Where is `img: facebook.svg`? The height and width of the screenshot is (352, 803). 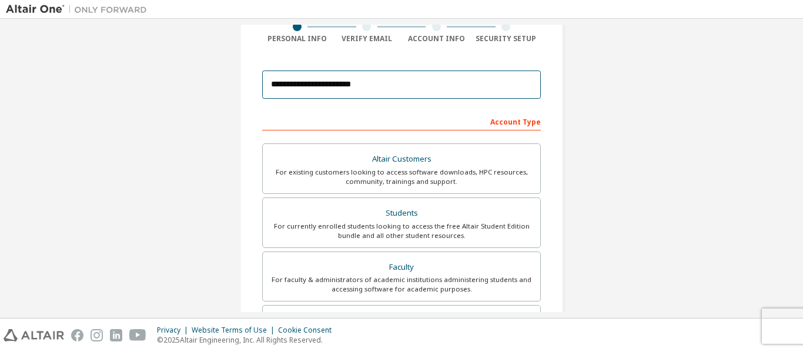 img: facebook.svg is located at coordinates (77, 335).